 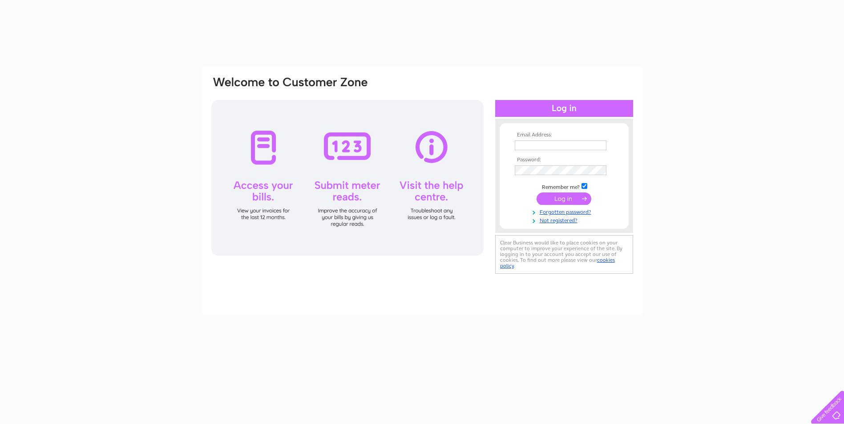 What do you see at coordinates (557, 263) in the screenshot?
I see `a: cookies policy` at bounding box center [557, 263].